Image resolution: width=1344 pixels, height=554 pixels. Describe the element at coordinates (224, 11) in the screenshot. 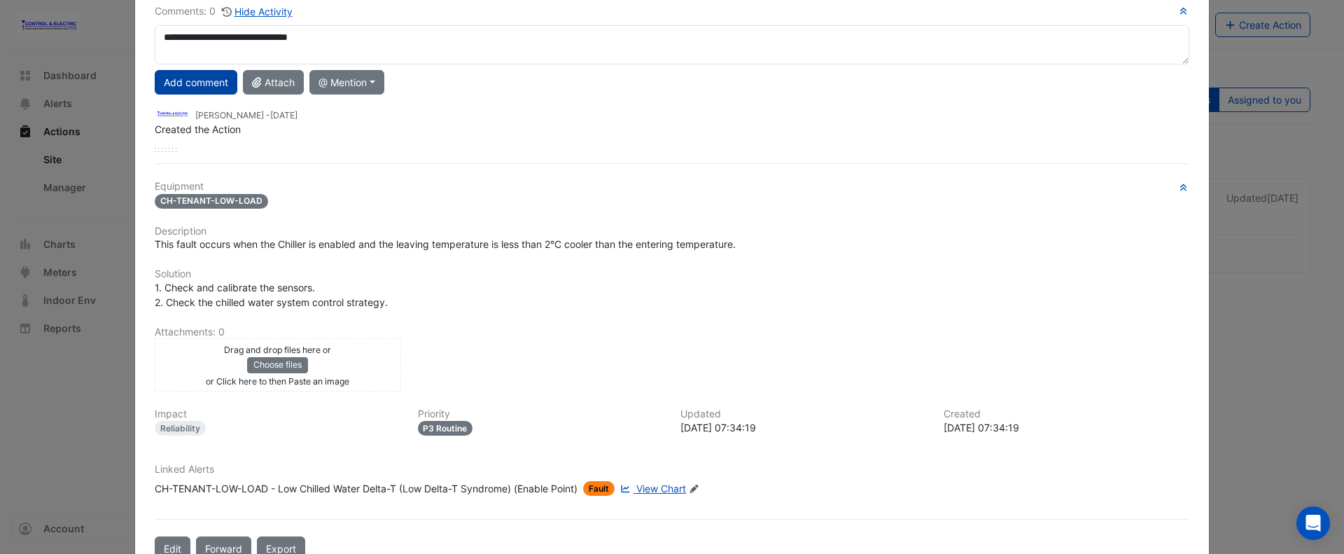

I see `div: Comments: 0` at that location.